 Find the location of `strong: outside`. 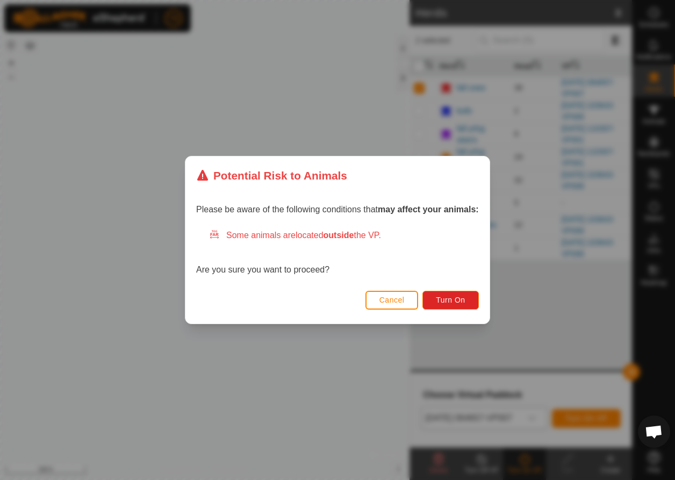

strong: outside is located at coordinates (339, 235).